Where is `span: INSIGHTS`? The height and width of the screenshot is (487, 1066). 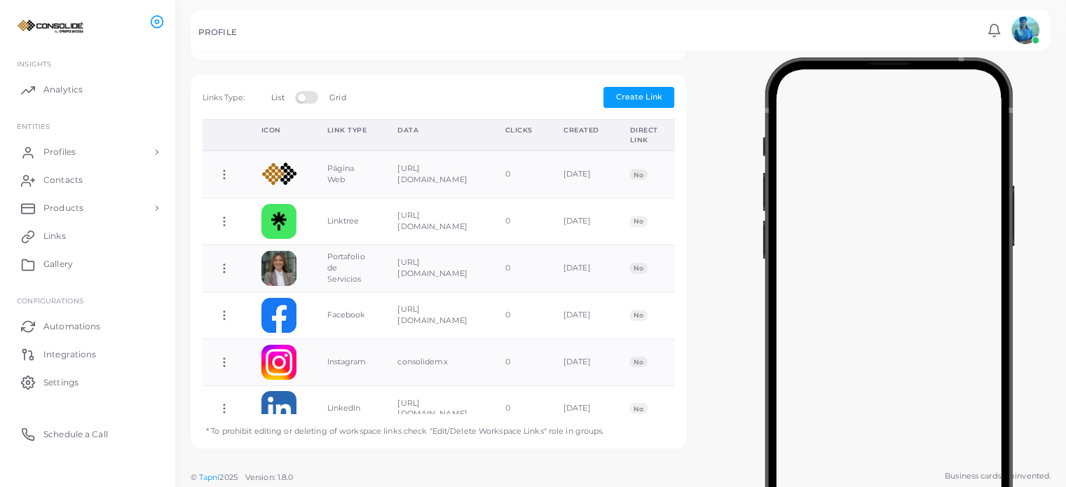
span: INSIGHTS is located at coordinates (34, 64).